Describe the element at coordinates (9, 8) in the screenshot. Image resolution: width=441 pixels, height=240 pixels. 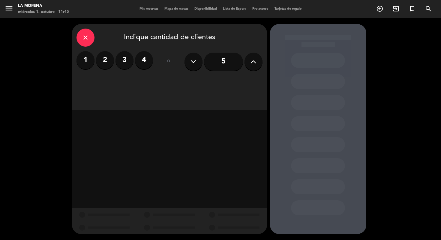
I see `i: menu` at that location.